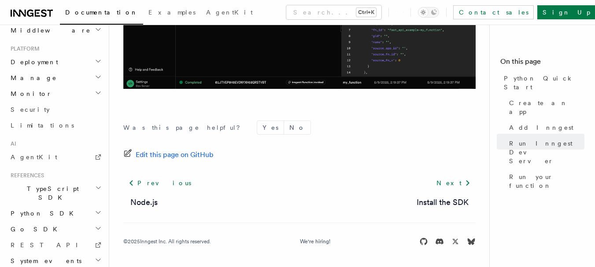 The image size is (595, 267). What do you see at coordinates (174, 155) in the screenshot?
I see `span: Edit this page on GitHub` at bounding box center [174, 155].